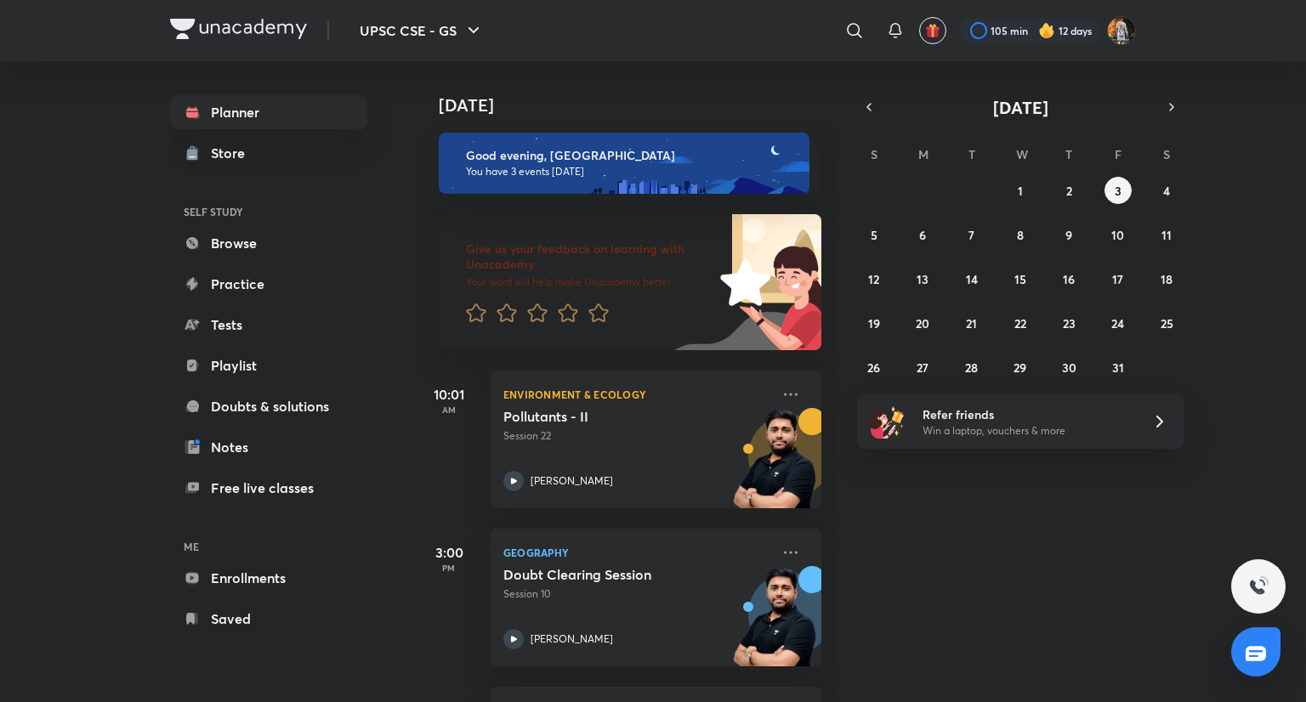  Describe the element at coordinates (1020, 190) in the screenshot. I see `abbr: October 1, 2025` at that location.